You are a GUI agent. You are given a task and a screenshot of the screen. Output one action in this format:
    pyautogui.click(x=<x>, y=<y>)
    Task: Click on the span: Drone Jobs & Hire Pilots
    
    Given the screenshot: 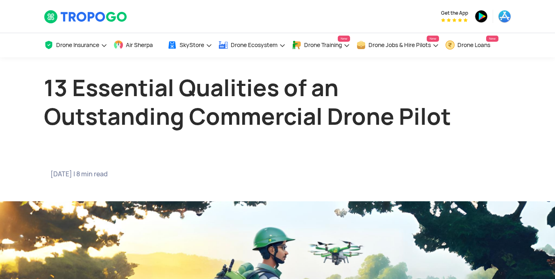 What is the action you would take?
    pyautogui.click(x=399, y=45)
    